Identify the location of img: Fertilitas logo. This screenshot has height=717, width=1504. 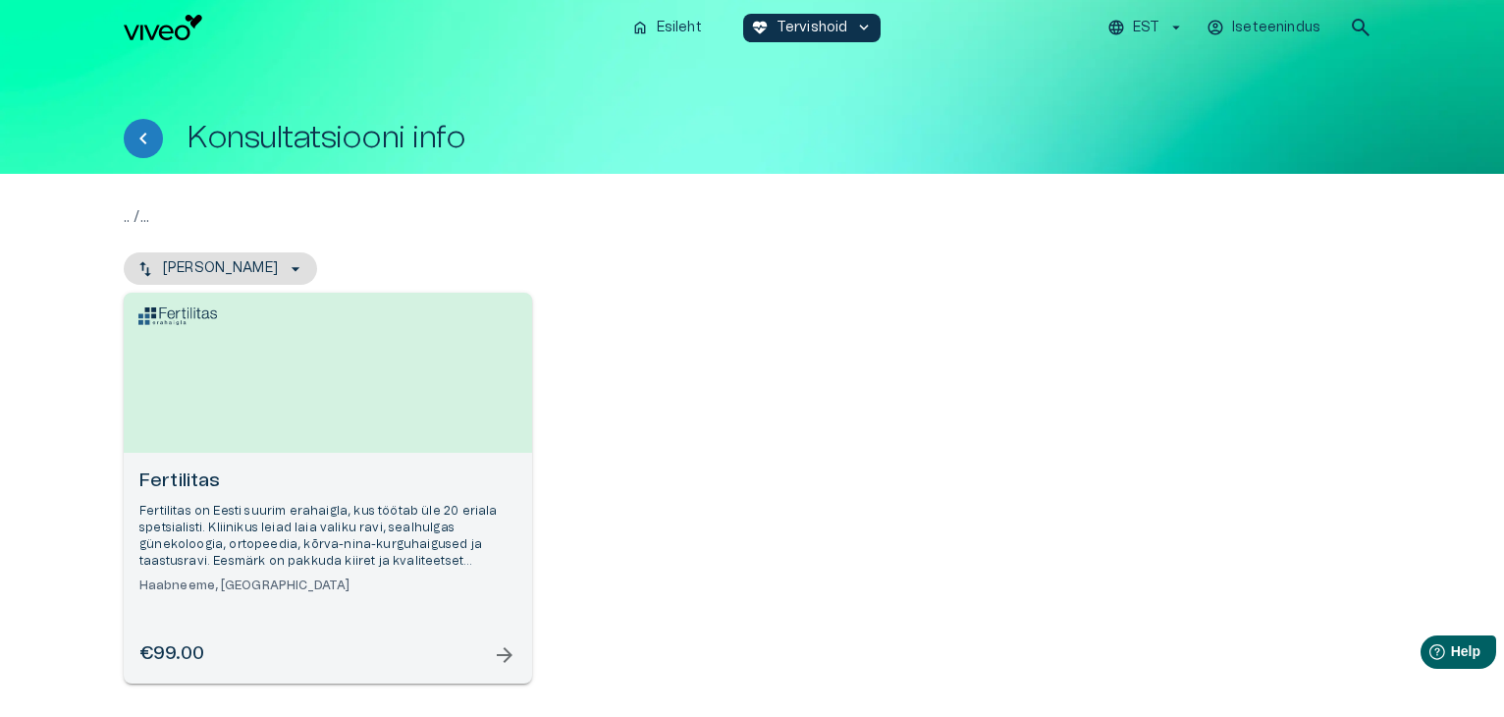
(178, 316).